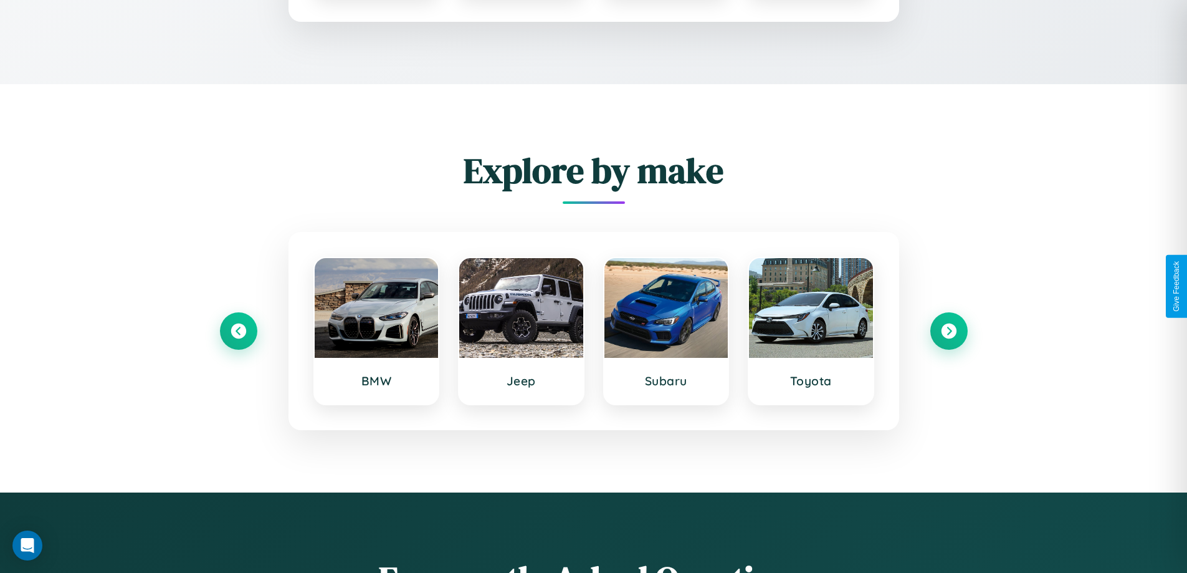  What do you see at coordinates (594, 170) in the screenshot?
I see `h2: Explore by make` at bounding box center [594, 170].